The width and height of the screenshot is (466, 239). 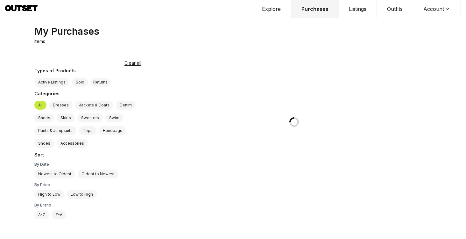 I want to click on label: Swim, so click(x=114, y=118).